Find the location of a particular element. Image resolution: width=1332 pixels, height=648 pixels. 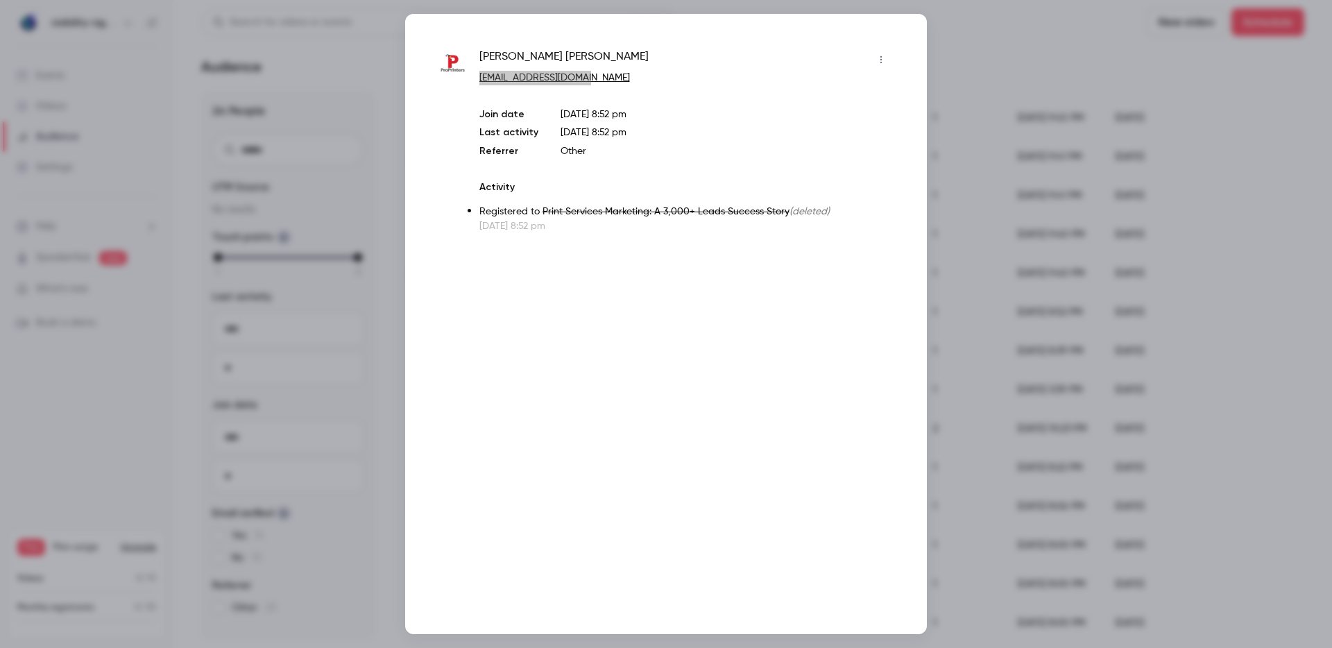

p: Last activity is located at coordinates (509, 133).